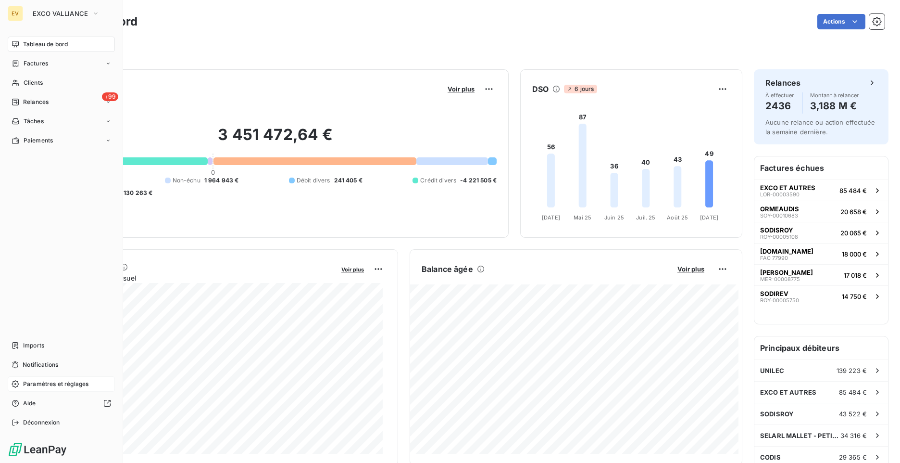 This screenshot has width=900, height=463. I want to click on span: 29 365 €, so click(853, 457).